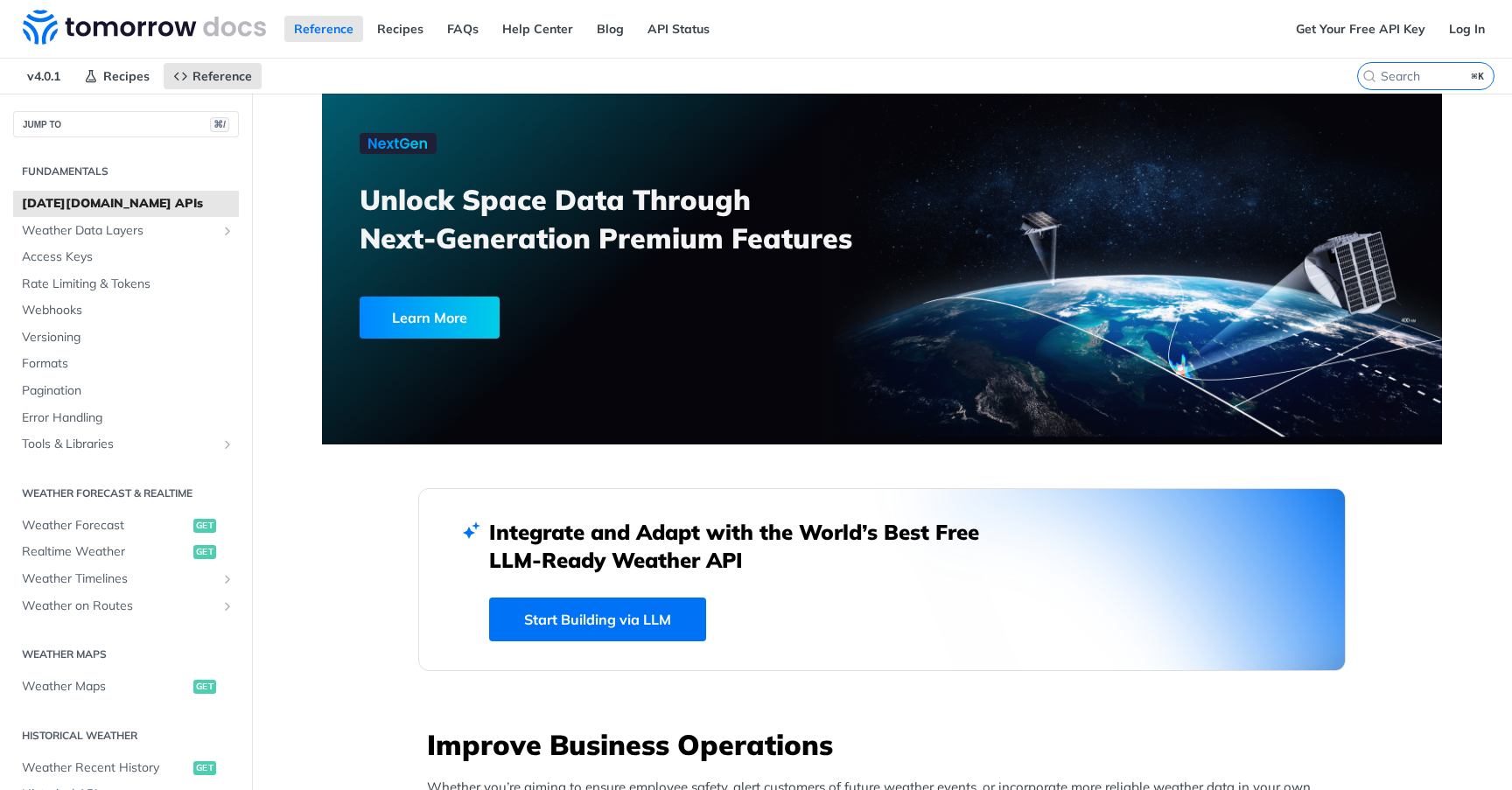  I want to click on h2: Historical Weather, so click(126, 736).